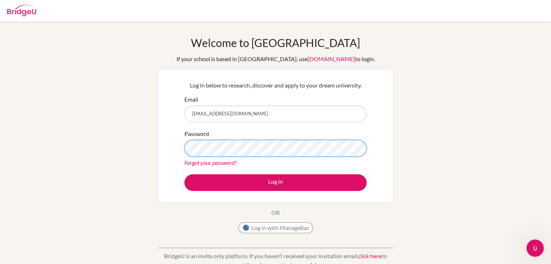 This screenshot has width=551, height=264. What do you see at coordinates (275, 183) in the screenshot?
I see `button: Log in` at bounding box center [275, 183].